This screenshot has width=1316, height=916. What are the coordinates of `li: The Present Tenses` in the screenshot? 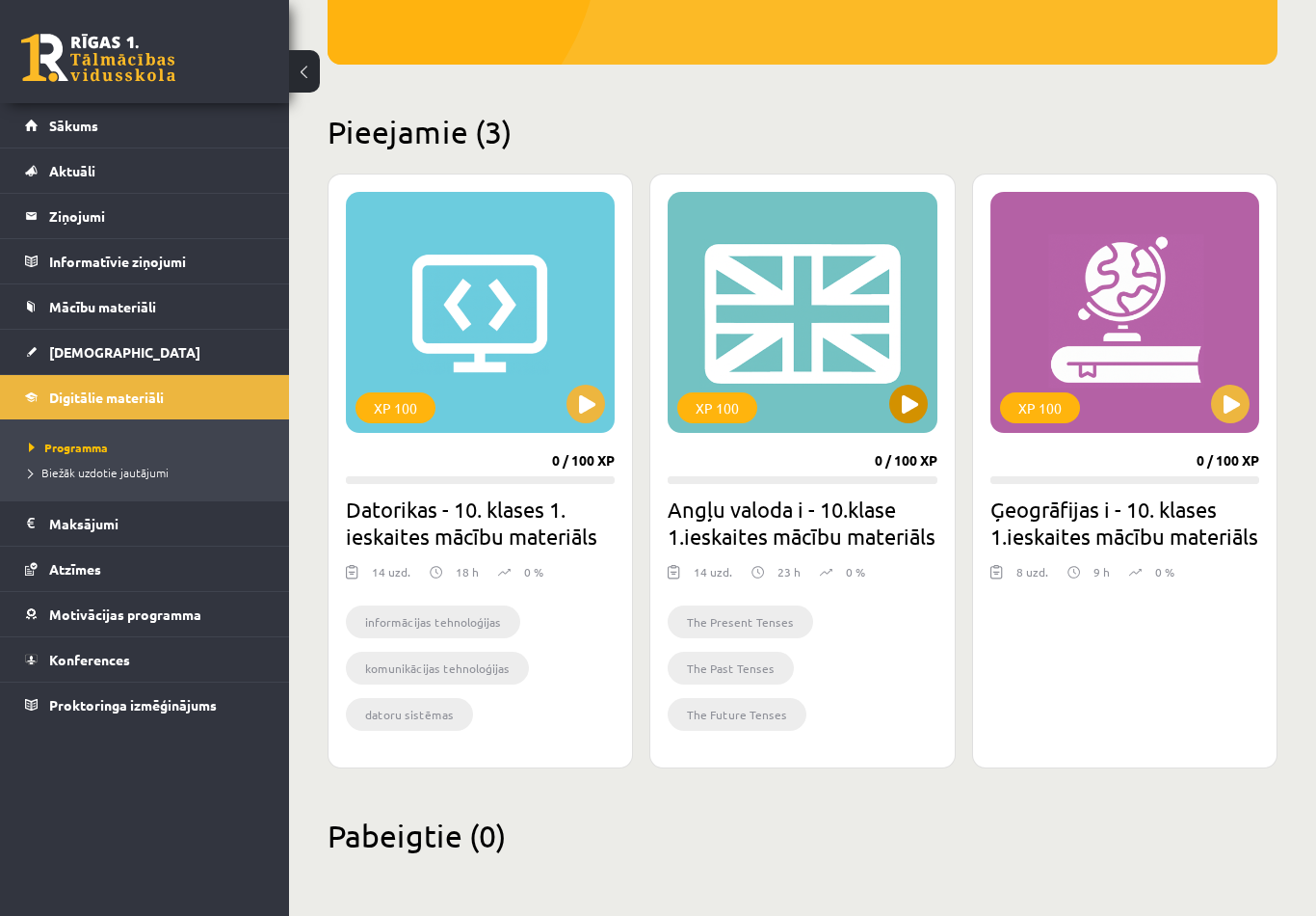 It's located at (740, 622).